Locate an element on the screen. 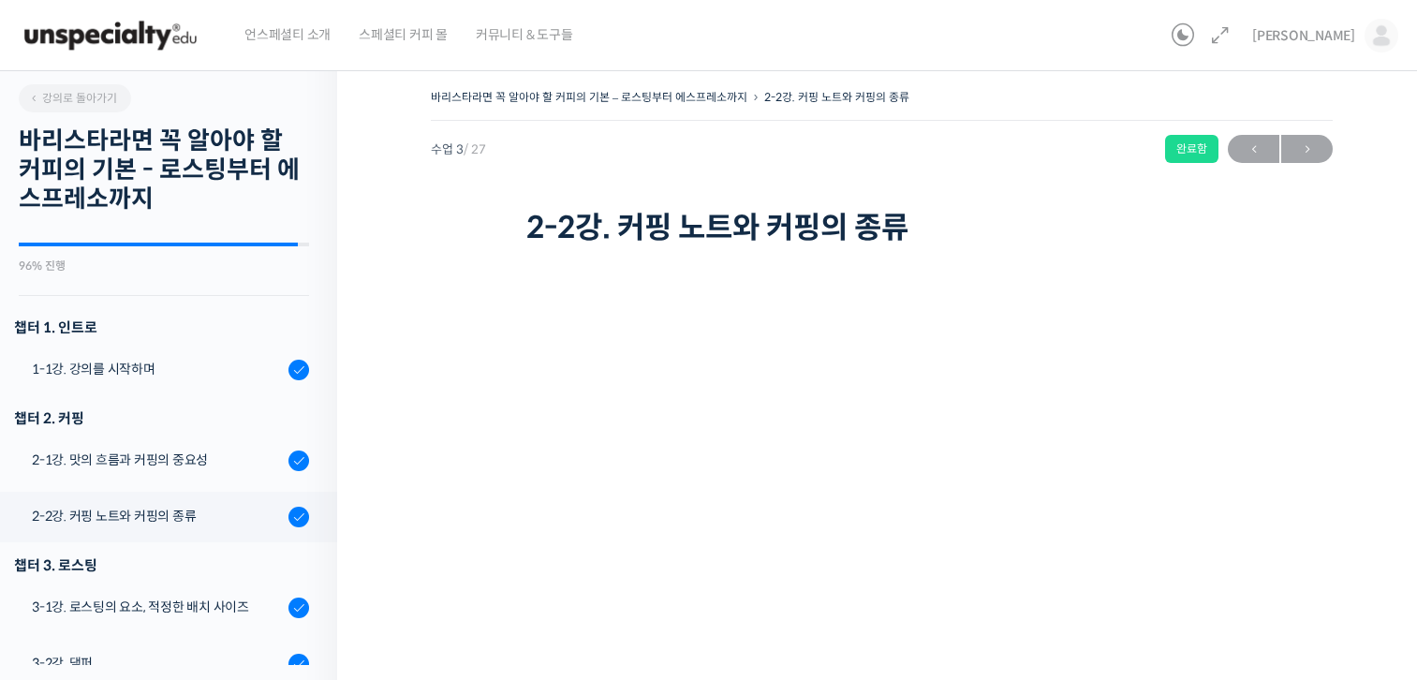 The height and width of the screenshot is (680, 1417). div: 3-1강. 로스팅의 요소, 적정한 배치 사이즈 is located at coordinates (157, 607).